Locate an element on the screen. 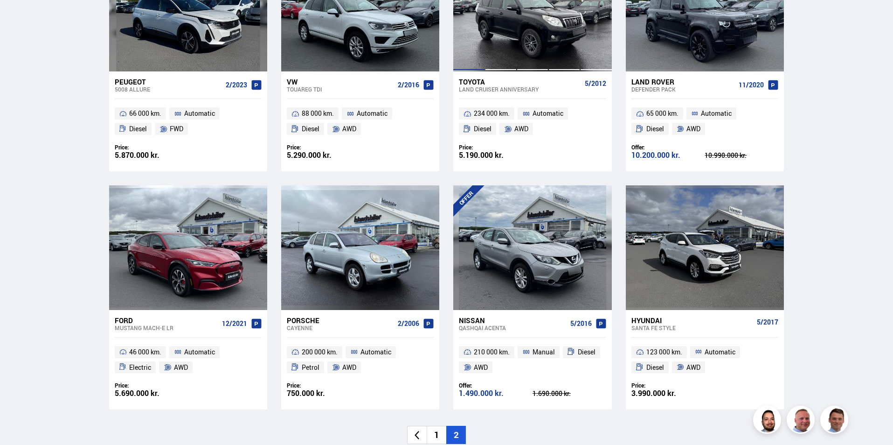 The height and width of the screenshot is (445, 893). div: 10.990.000 kr. is located at coordinates (742, 155).